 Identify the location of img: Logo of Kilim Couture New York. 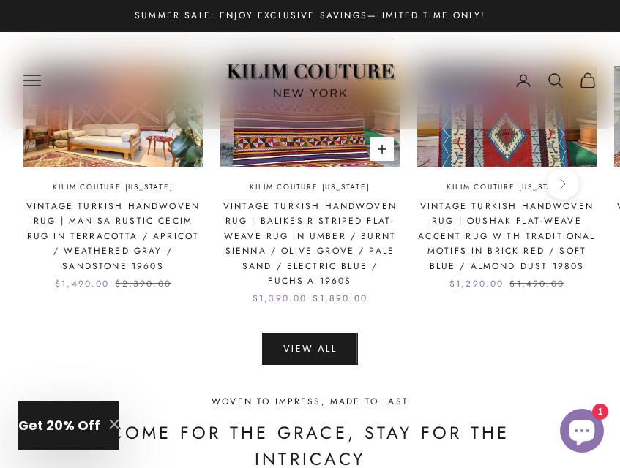
(310, 80).